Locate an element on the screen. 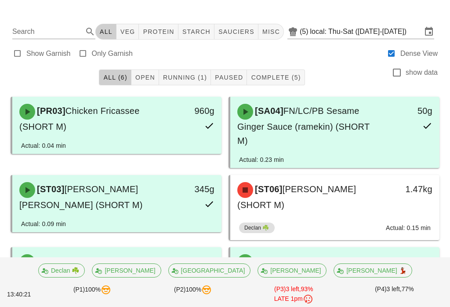 The image size is (450, 307). div: 935g is located at coordinates (194, 261).